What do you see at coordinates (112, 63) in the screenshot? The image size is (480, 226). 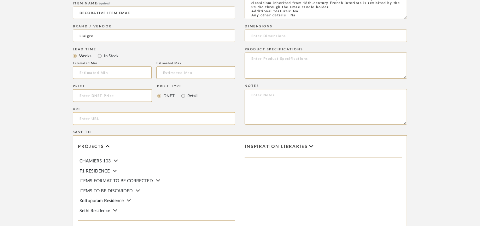 I see `div: Estimated Min` at bounding box center [112, 63].